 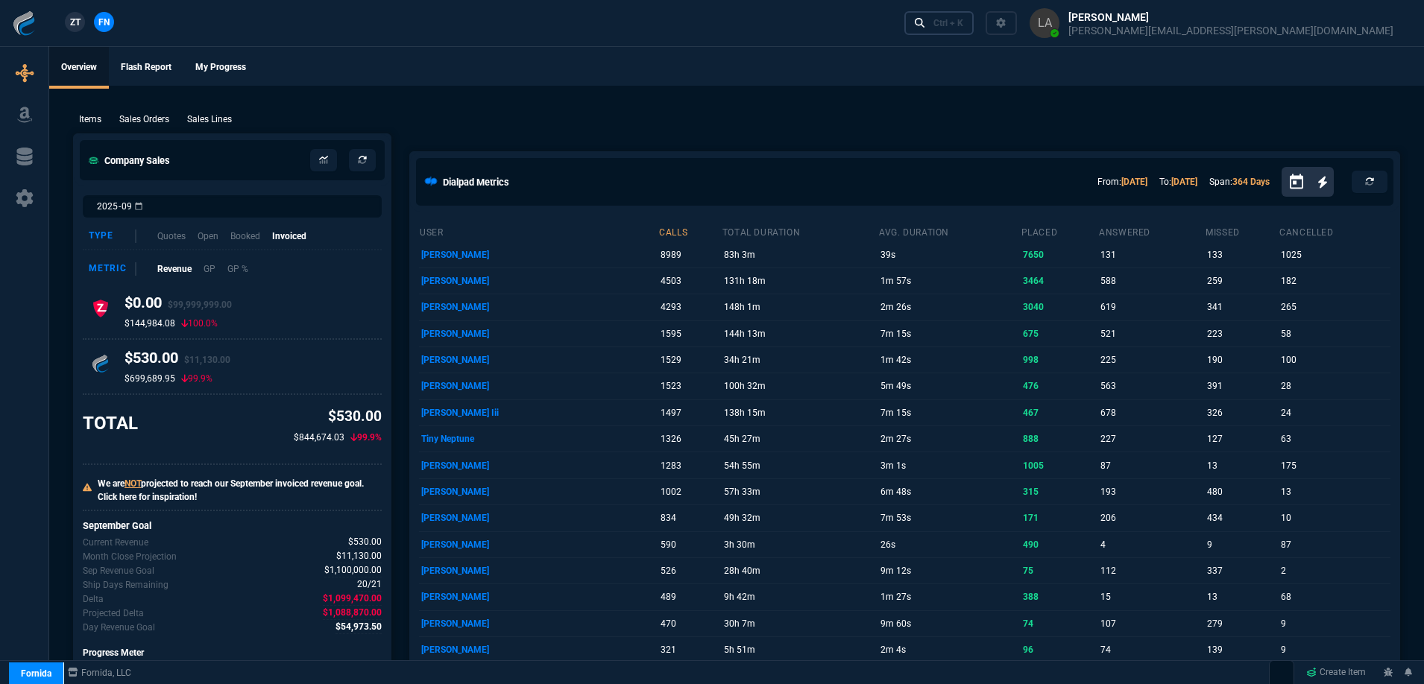 What do you see at coordinates (1151, 571) in the screenshot?
I see `p: 112` at bounding box center [1151, 571].